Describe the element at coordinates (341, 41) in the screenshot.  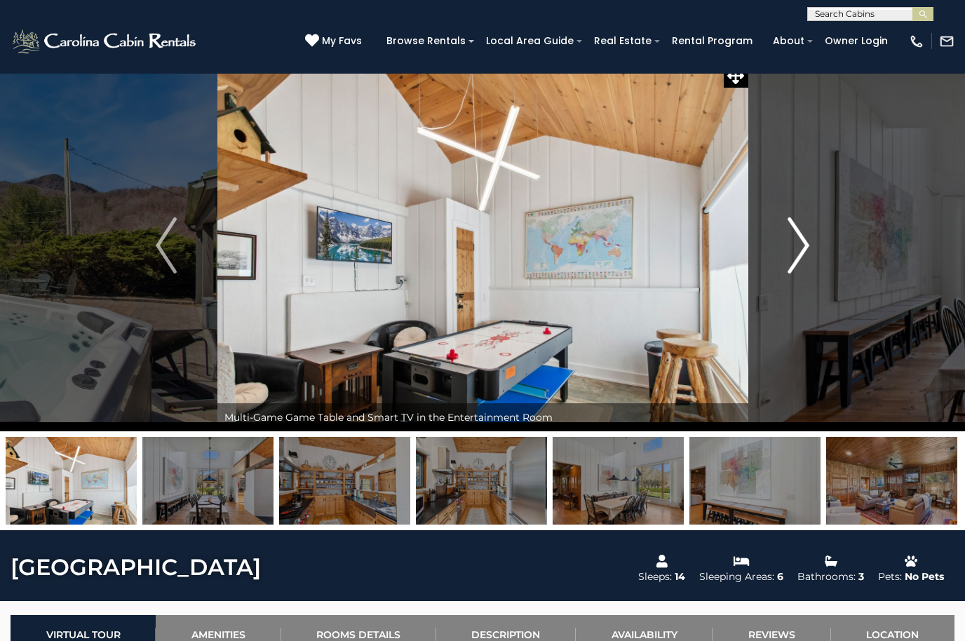
I see `span: My Favs` at that location.